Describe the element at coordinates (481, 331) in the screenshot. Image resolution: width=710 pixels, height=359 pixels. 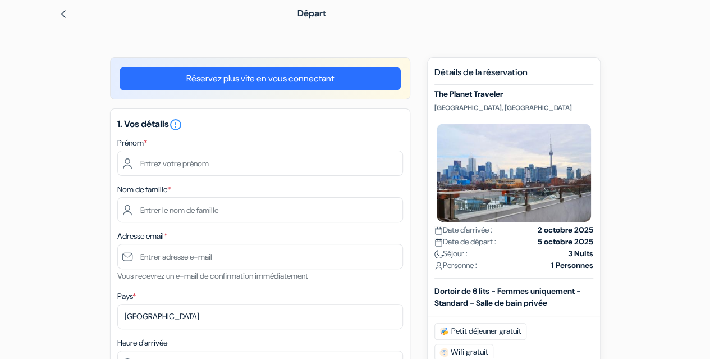
I see `span: Petit déjeuner gratuit` at that location.